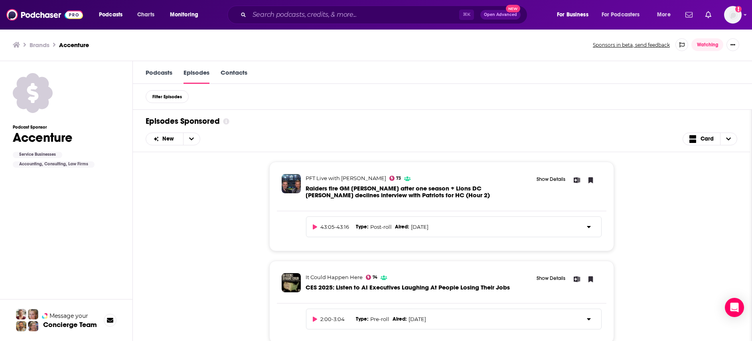  Describe the element at coordinates (291, 184) in the screenshot. I see `img: Raiders fire GM Tom Telesco after one season + Lions DC Aaron Glenn declines interview with Patri...` at that location.